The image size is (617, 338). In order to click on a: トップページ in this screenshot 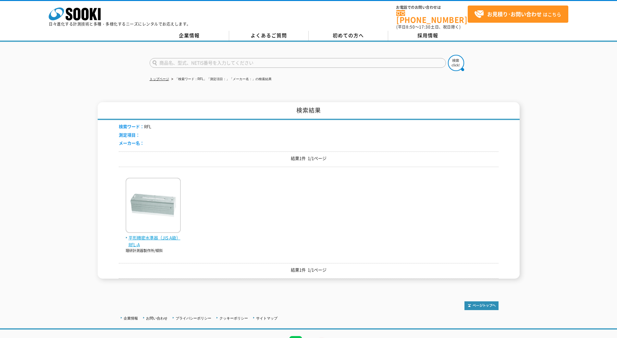, I will do `click(159, 79)`.